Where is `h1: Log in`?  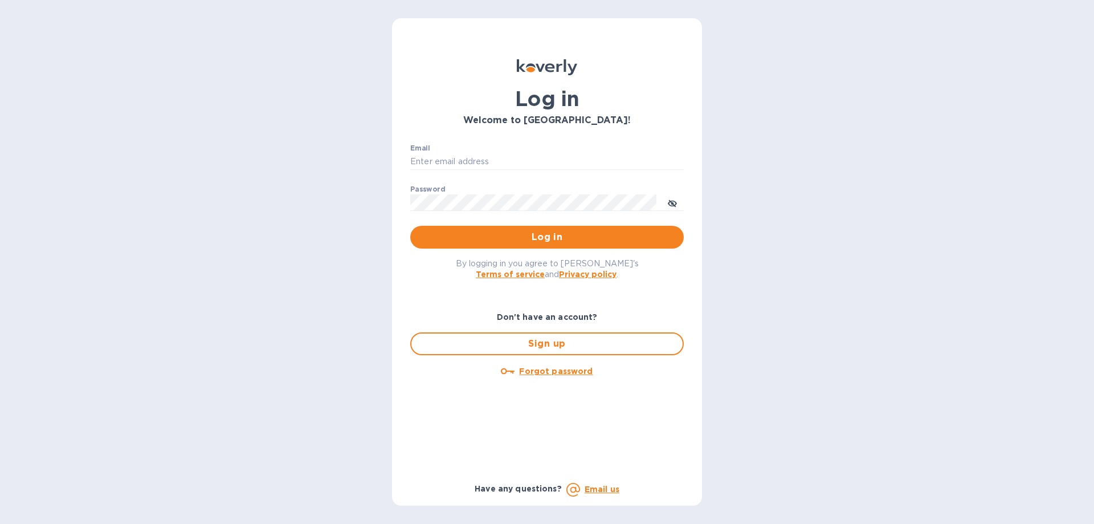
h1: Log in is located at coordinates (547, 99).